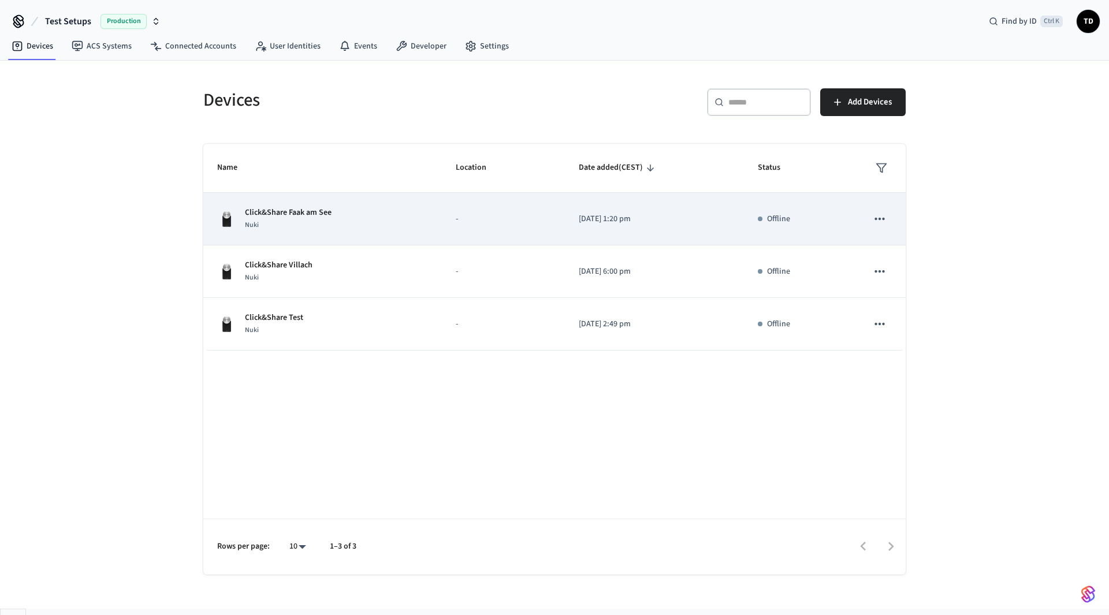 The image size is (1109, 615). What do you see at coordinates (243, 547) in the screenshot?
I see `p: Rows per page:` at bounding box center [243, 547].